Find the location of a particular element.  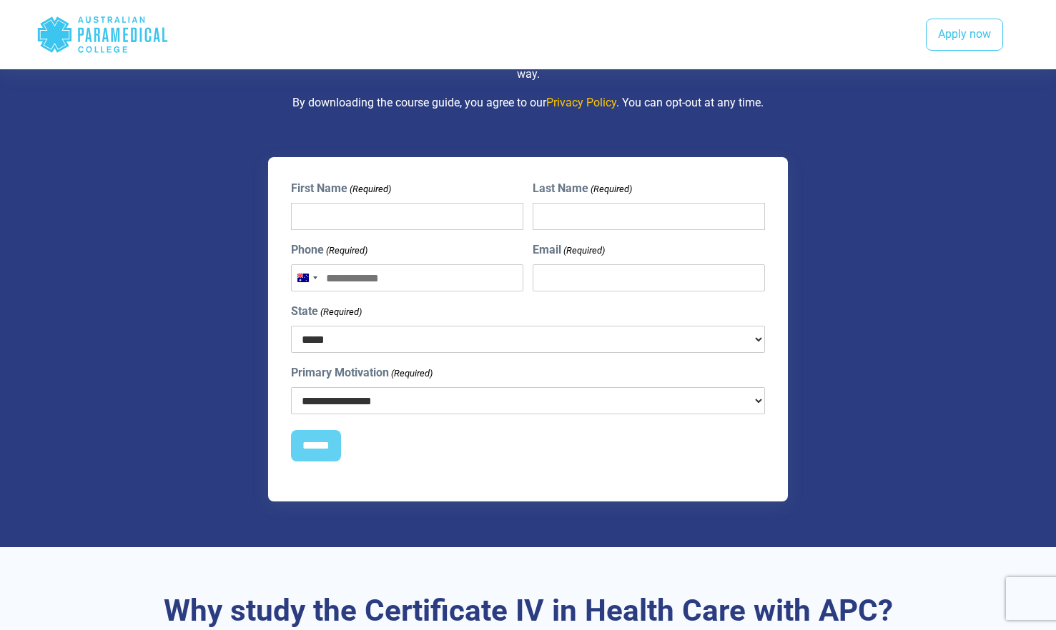

p: By downloading the course guide, you agree to our . You can opt-out at any time. is located at coordinates (528, 103).